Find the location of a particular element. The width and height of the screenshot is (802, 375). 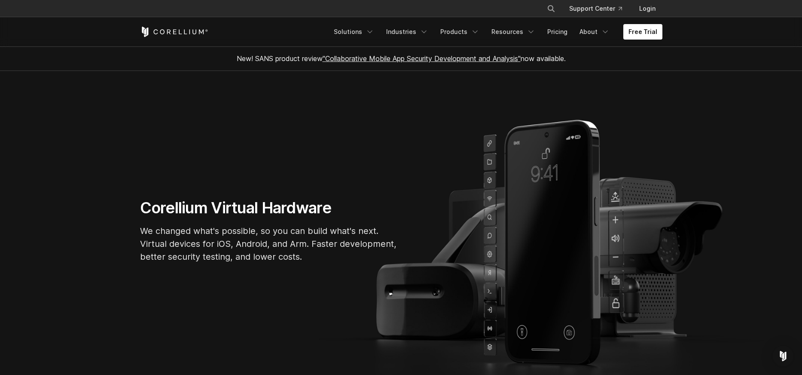

a: Industries is located at coordinates (407, 32).